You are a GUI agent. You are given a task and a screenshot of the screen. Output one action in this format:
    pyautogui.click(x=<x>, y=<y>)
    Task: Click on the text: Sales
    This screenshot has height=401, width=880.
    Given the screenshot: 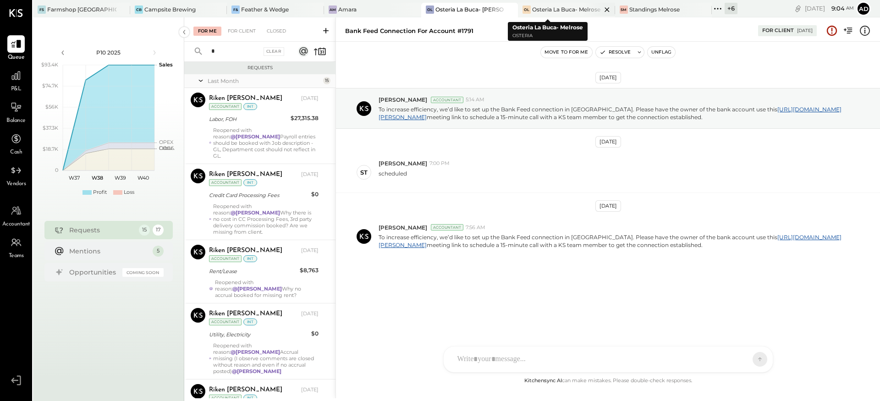 What is the action you would take?
    pyautogui.click(x=166, y=65)
    